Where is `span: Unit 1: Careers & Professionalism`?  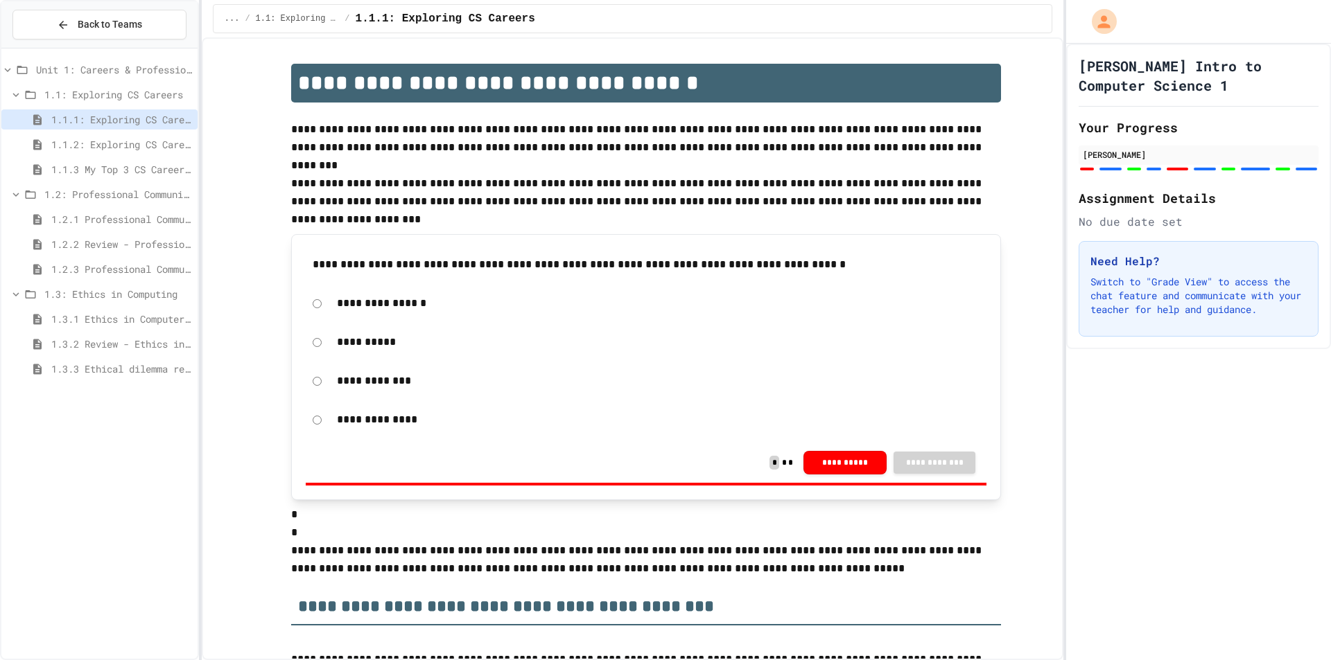 span: Unit 1: Careers & Professionalism is located at coordinates (114, 69).